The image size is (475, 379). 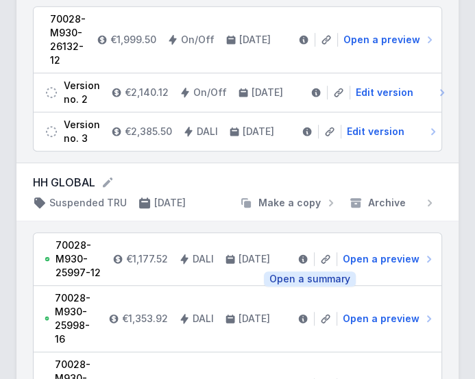 What do you see at coordinates (88, 203) in the screenshot?
I see `h4: Suspended TRU` at bounding box center [88, 203].